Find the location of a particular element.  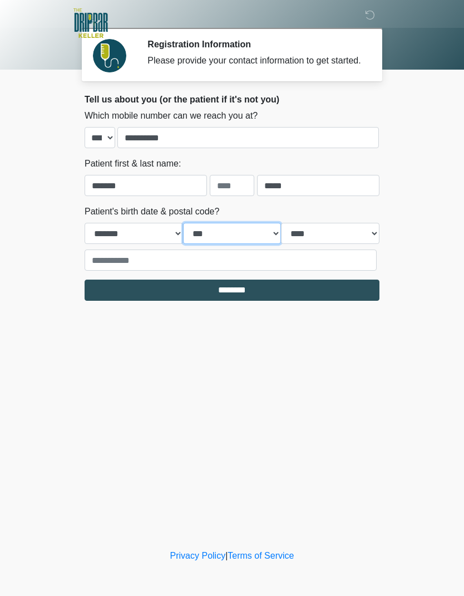

label: Which mobile number can we reach you at? is located at coordinates (171, 116).